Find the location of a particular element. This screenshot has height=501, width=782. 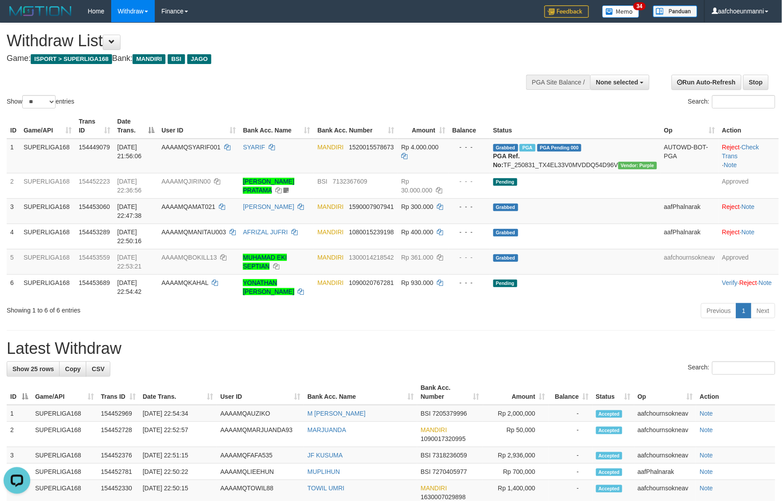

td: 3 is located at coordinates (13, 211).